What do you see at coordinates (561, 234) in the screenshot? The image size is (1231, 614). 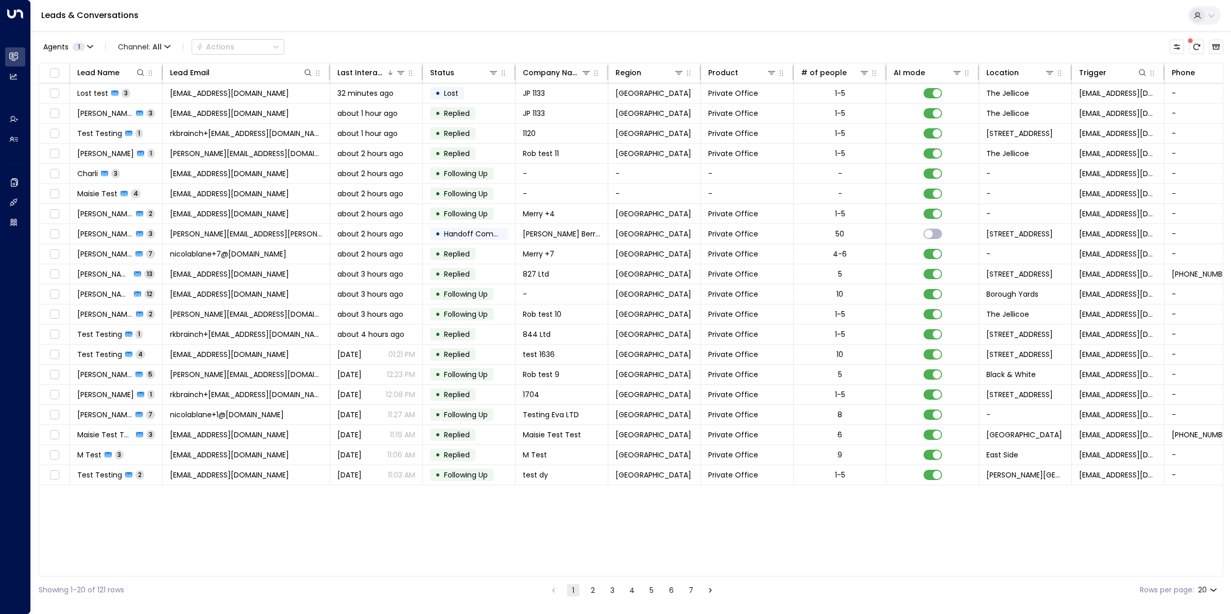 I see `span: Babington's Berries+10` at bounding box center [561, 234].